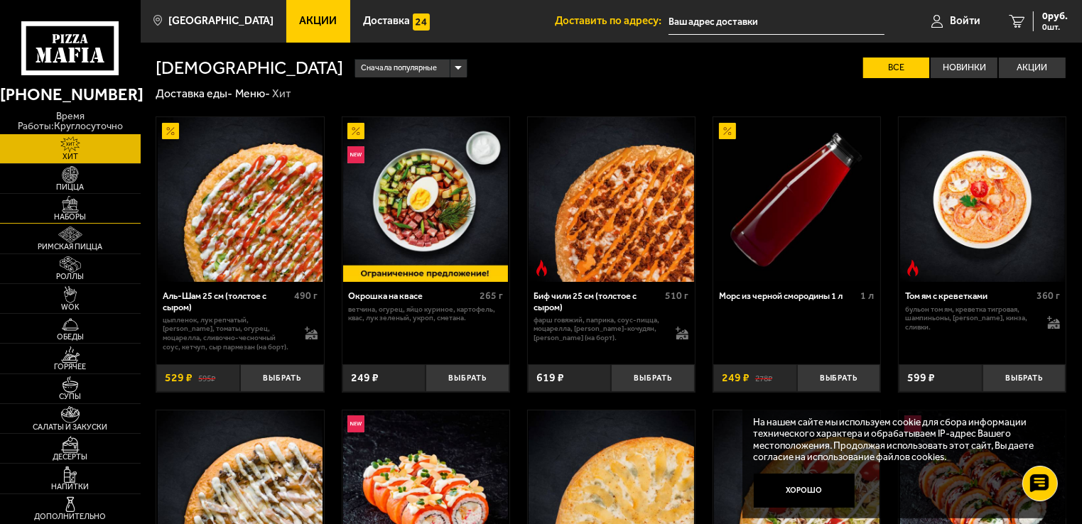 The image size is (1082, 524). I want to click on div: Окрошка на квасе, so click(412, 296).